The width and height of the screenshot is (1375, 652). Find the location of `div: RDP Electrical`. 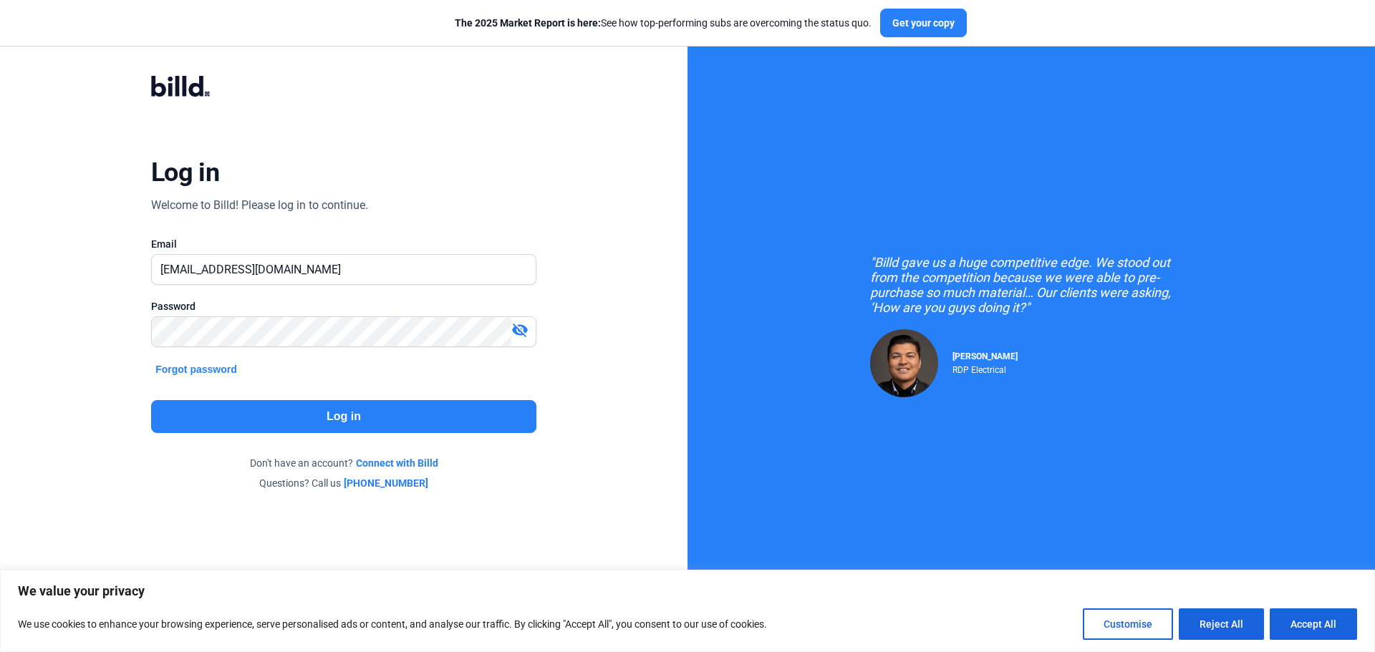

div: RDP Electrical is located at coordinates (985, 368).